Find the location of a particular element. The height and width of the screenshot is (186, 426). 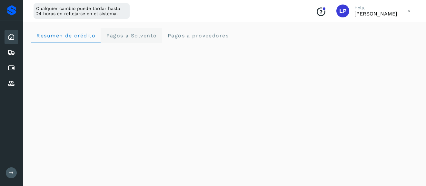

span: Resumen de crédito is located at coordinates (66, 35).